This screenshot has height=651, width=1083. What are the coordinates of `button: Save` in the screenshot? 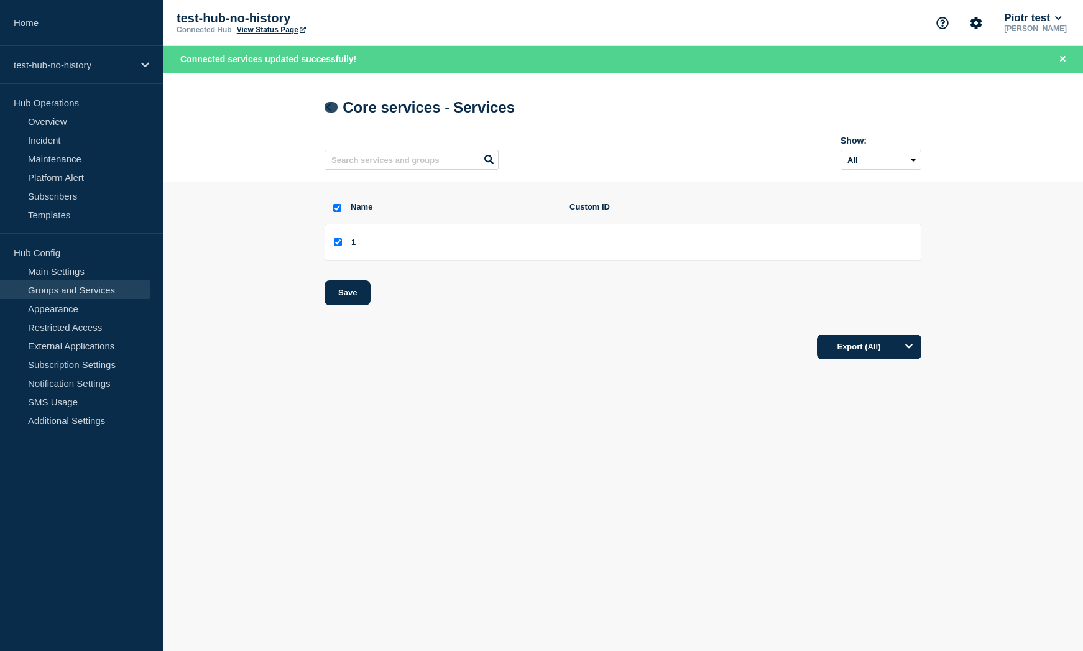 It's located at (347, 293).